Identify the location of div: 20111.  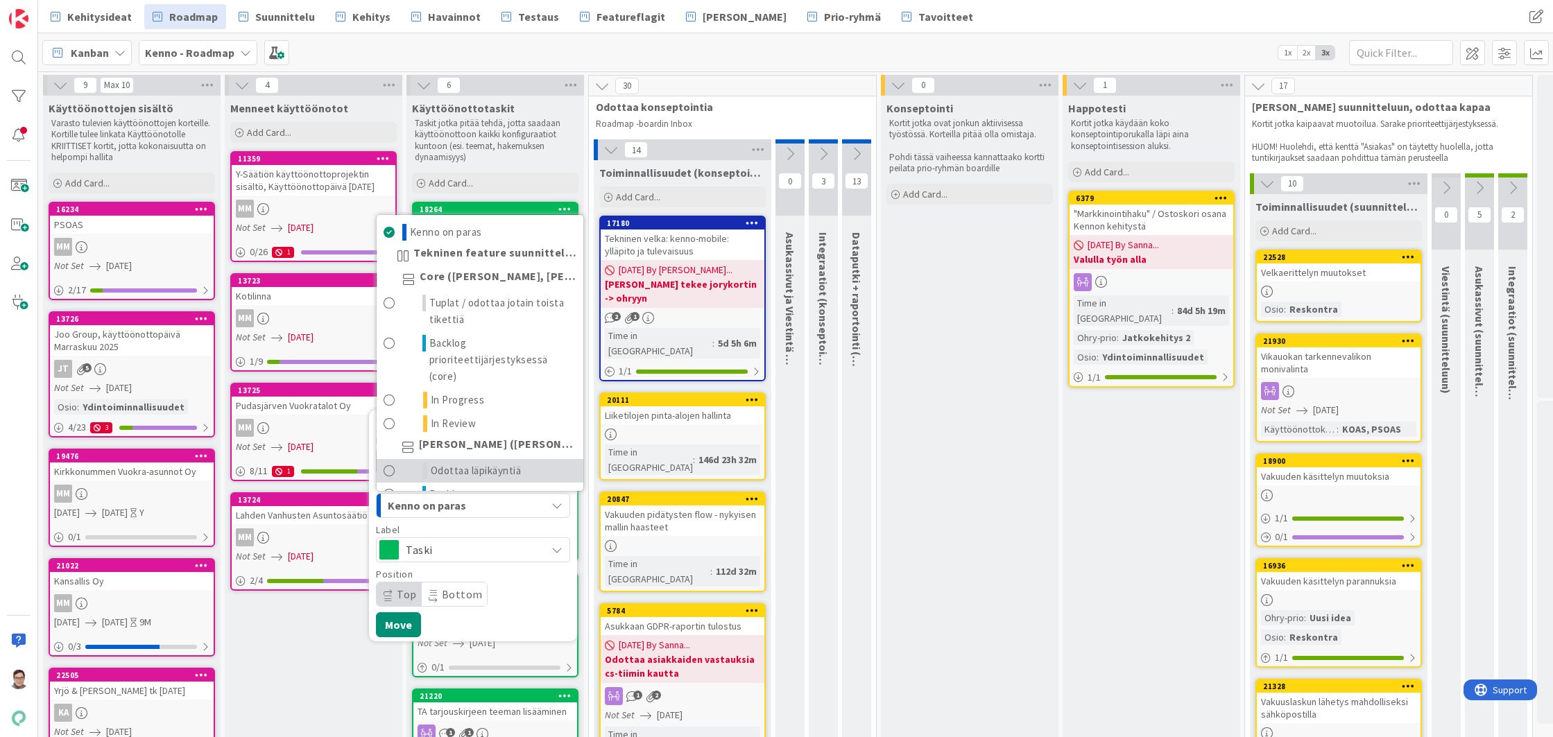
(685, 400).